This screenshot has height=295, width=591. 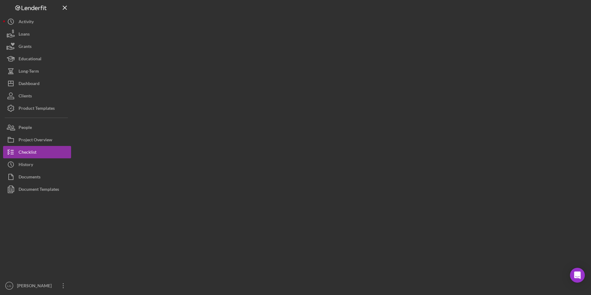 I want to click on div: Educational, so click(x=30, y=59).